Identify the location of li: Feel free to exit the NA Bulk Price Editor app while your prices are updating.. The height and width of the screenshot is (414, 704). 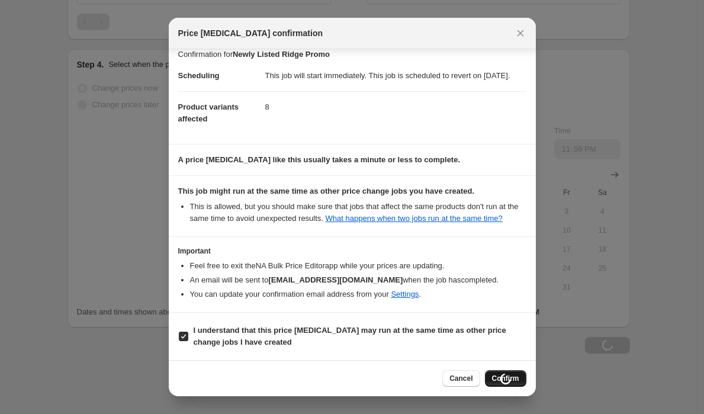
(358, 266).